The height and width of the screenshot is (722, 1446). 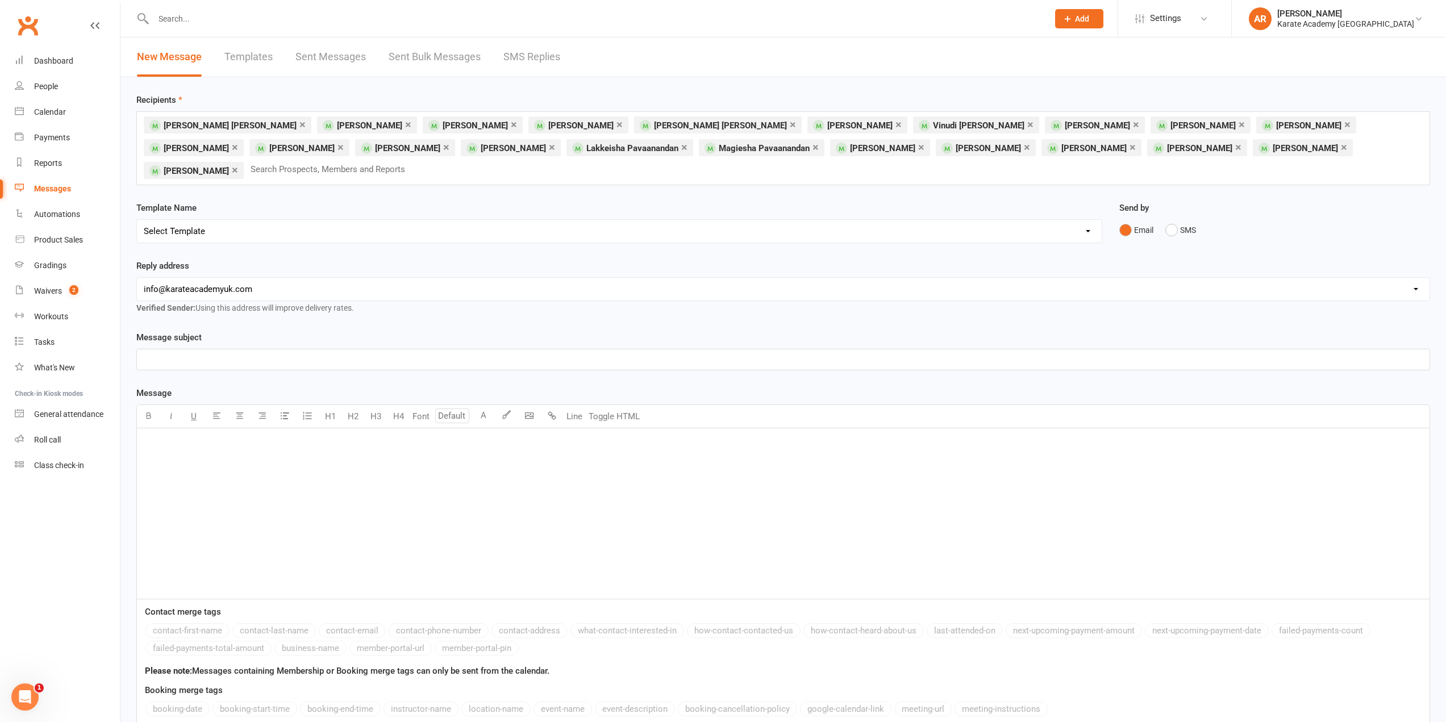 What do you see at coordinates (46, 86) in the screenshot?
I see `div: People` at bounding box center [46, 86].